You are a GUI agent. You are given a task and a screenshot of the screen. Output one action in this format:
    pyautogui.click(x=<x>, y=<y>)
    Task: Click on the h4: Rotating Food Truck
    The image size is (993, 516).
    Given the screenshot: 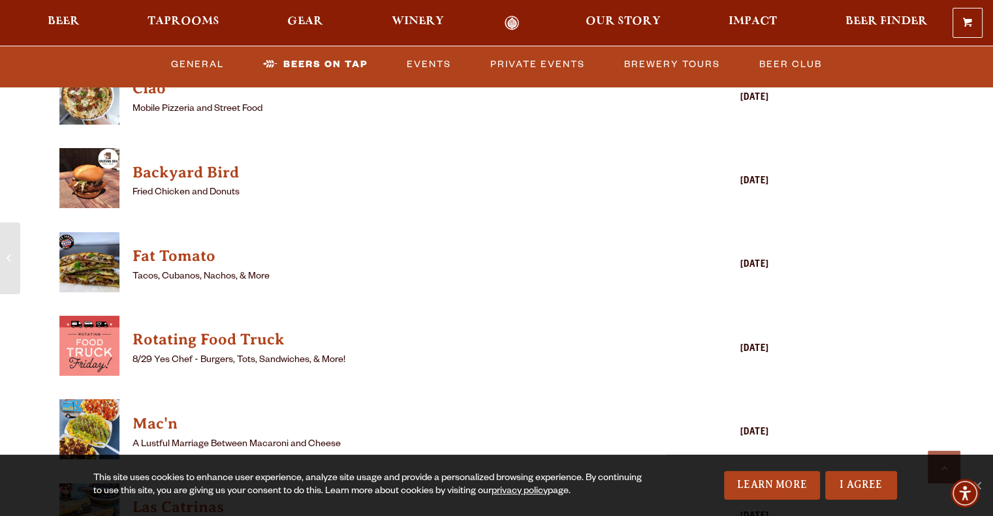 What is the action you would take?
    pyautogui.click(x=396, y=340)
    